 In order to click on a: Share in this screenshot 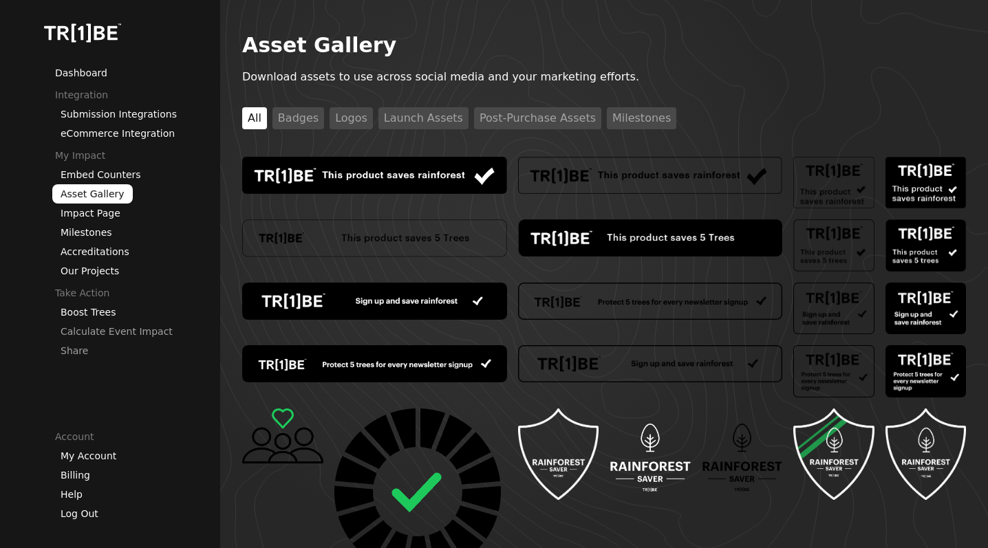, I will do `click(74, 351)`.